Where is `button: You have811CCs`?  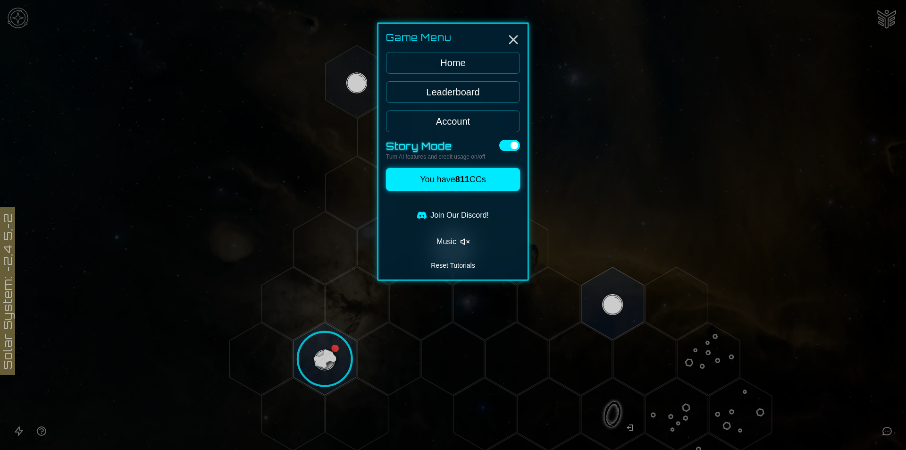
button: You have811CCs is located at coordinates (453, 179).